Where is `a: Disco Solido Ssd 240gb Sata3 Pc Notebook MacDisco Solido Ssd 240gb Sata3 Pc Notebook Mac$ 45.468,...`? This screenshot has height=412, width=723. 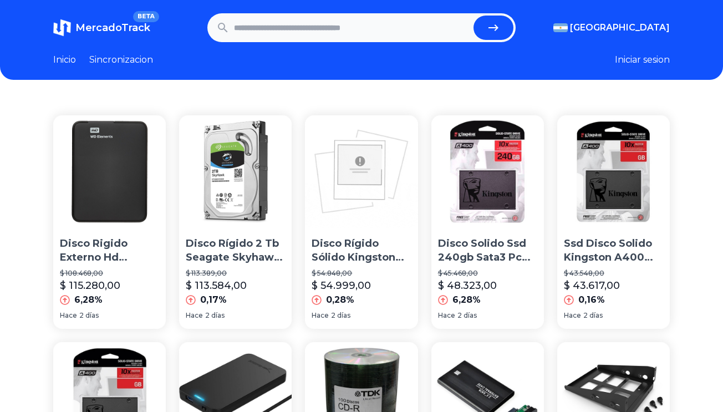
a: Disco Solido Ssd 240gb Sata3 Pc Notebook MacDisco Solido Ssd 240gb Sata3 Pc Notebook Mac$ 45.468,... is located at coordinates (487, 222).